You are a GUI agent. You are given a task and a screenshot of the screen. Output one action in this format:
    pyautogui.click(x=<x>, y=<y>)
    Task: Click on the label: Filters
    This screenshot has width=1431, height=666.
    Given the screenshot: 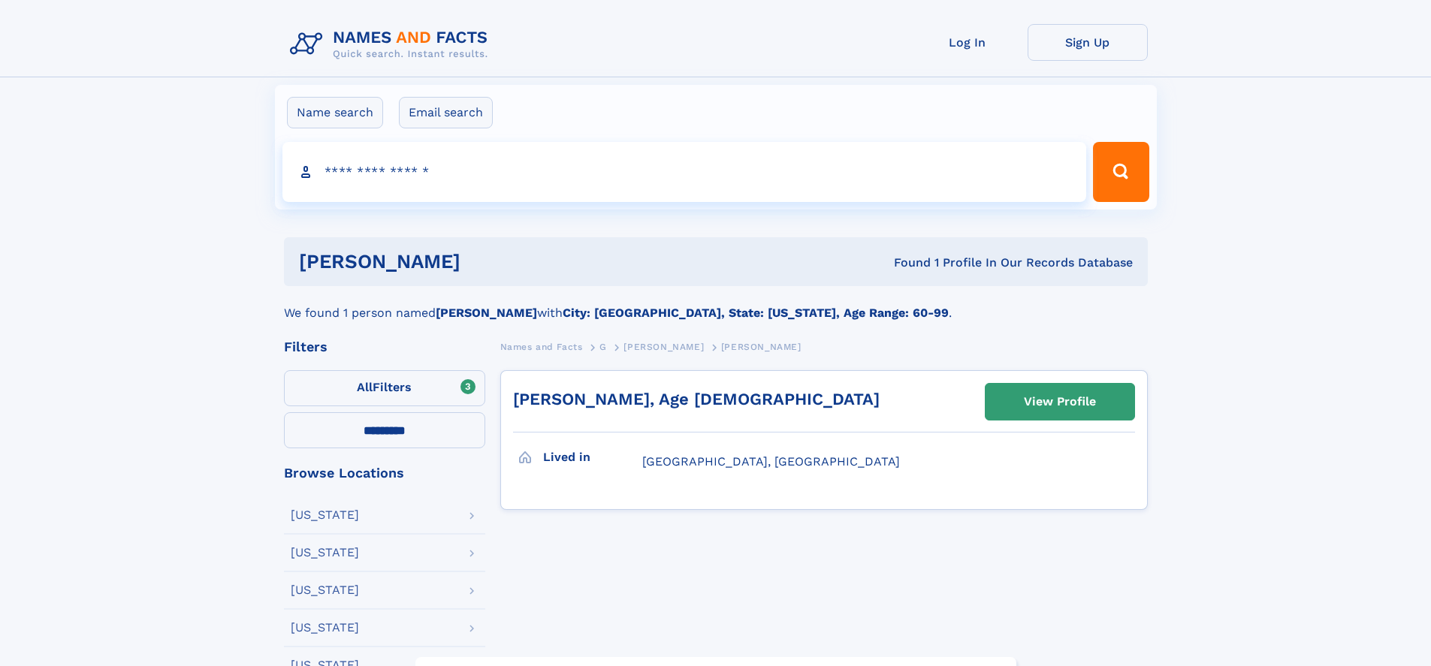 What is the action you would take?
    pyautogui.click(x=385, y=388)
    